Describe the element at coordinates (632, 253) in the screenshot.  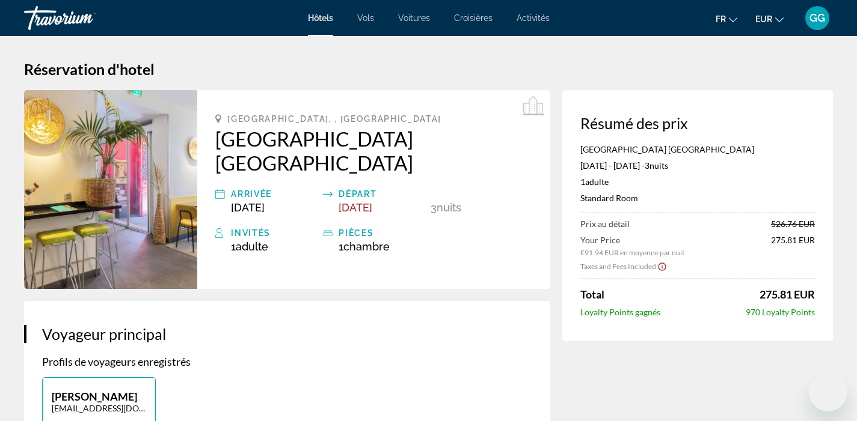
I see `span: €91.94 EUR en moyenne par nuit` at that location.